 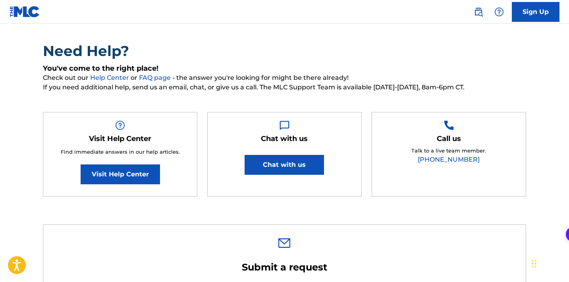 I want to click on img: help, so click(x=499, y=12).